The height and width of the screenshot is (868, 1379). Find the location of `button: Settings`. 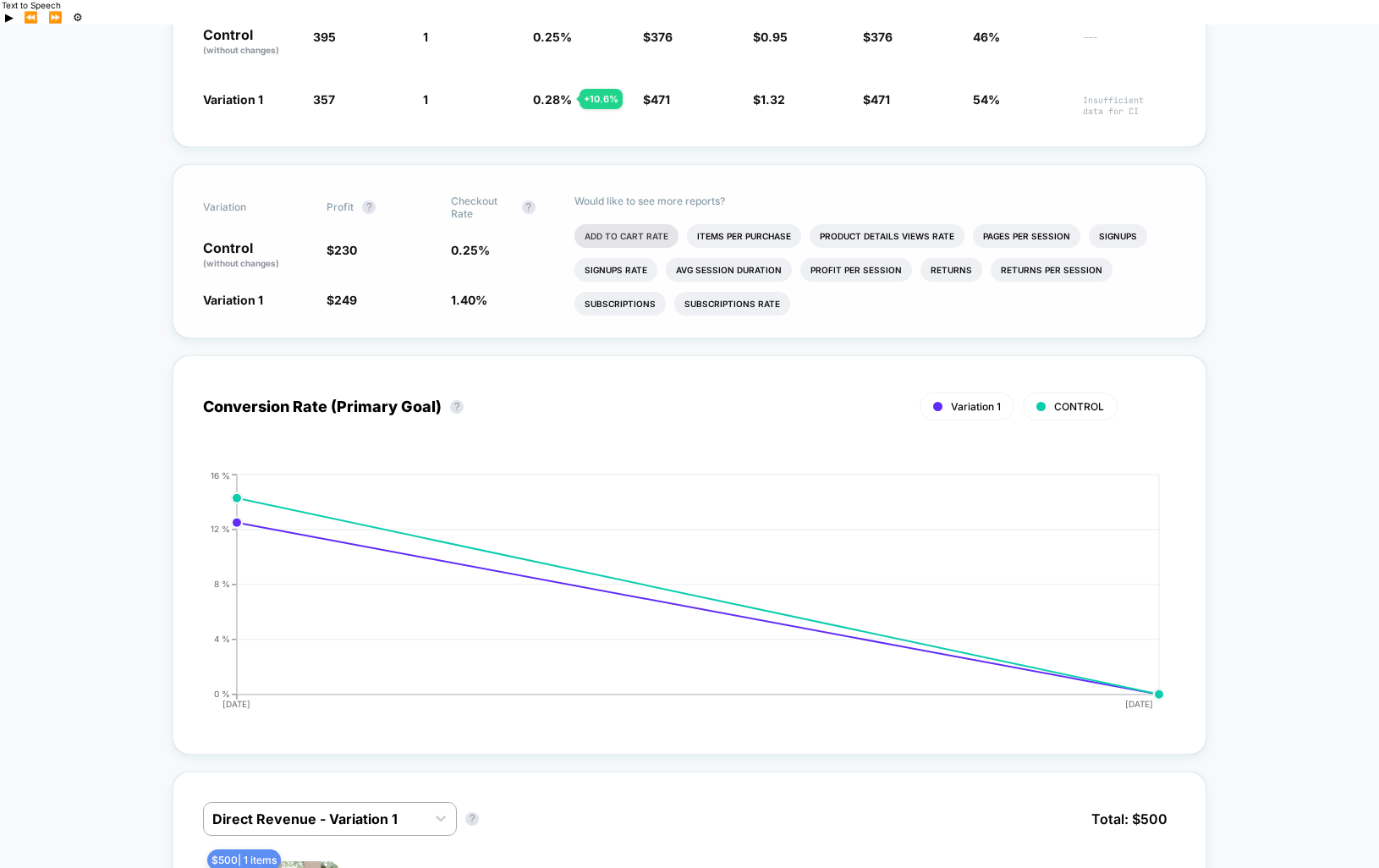

button: Settings is located at coordinates (78, 17).